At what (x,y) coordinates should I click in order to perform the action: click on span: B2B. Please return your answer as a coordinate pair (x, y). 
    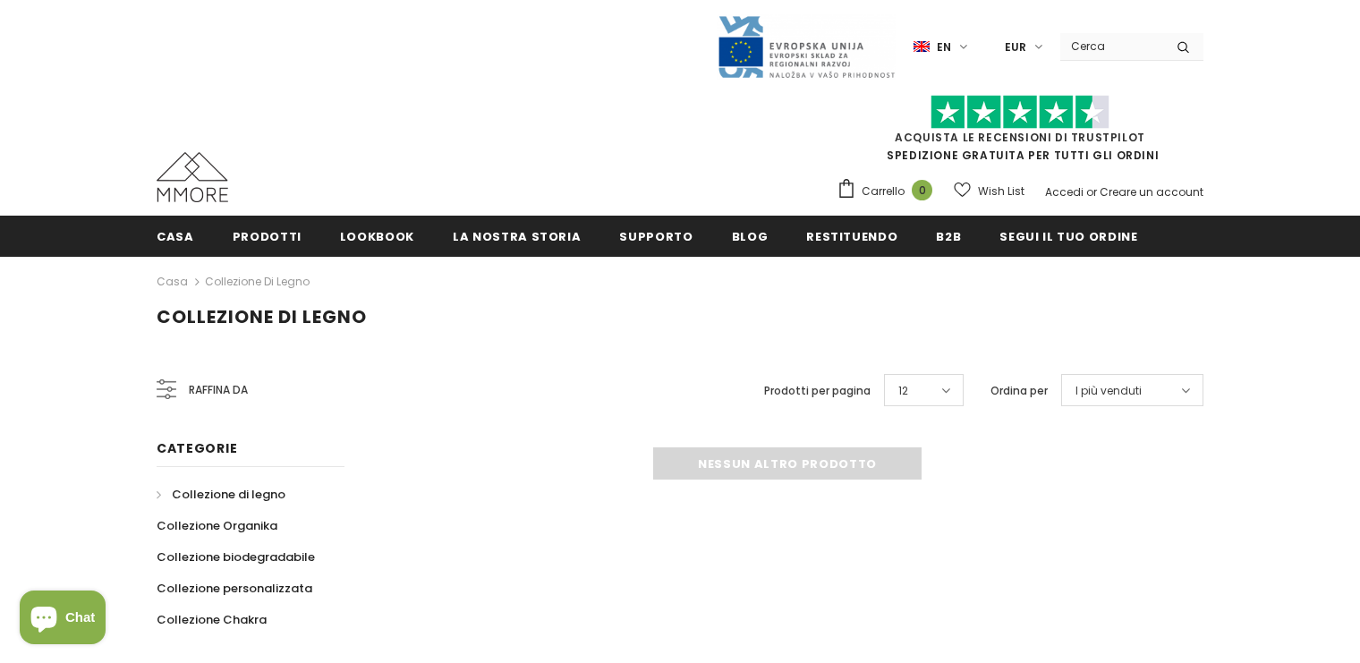
    Looking at the image, I should click on (948, 236).